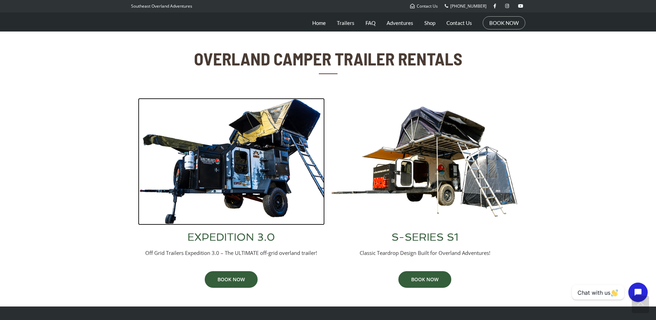 The image size is (656, 320). What do you see at coordinates (231, 161) in the screenshot?
I see `img: Off Grid Trailers Expedition 3.0 Overland Trailer Full Setup` at bounding box center [231, 161].